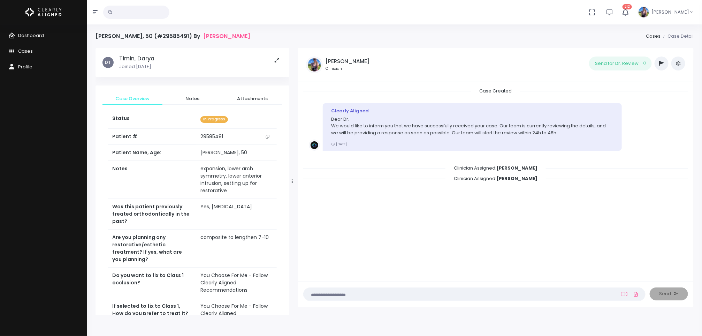 The image size is (702, 336). Describe the element at coordinates (472, 126) in the screenshot. I see `p: Dear Dr. We would like to inform you that we have successfully received your case. Our team is cu...` at that location.